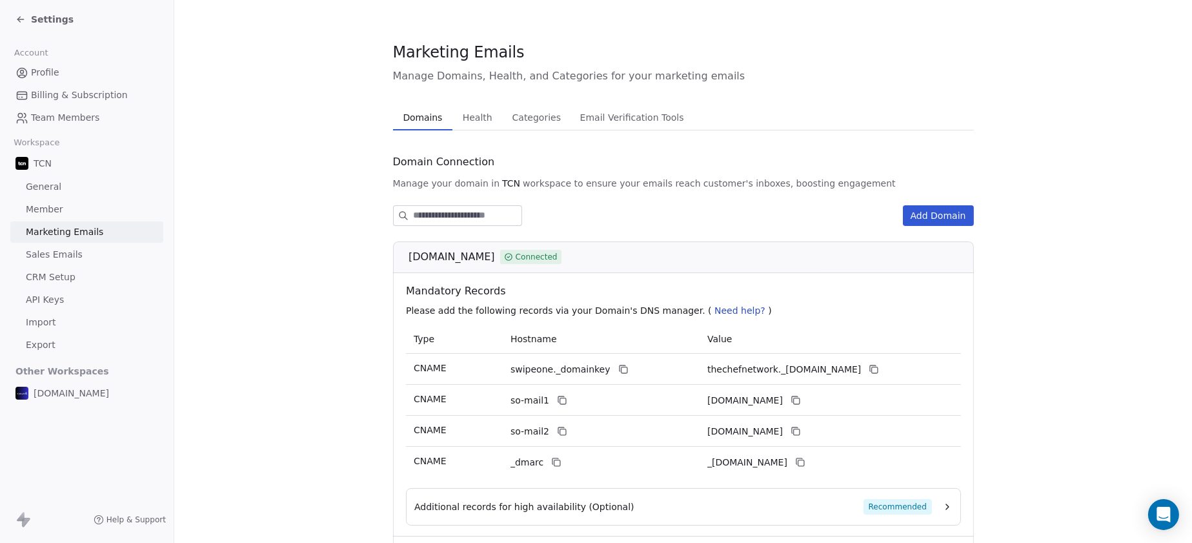  What do you see at coordinates (86, 277) in the screenshot?
I see `a: CRM Setup` at bounding box center [86, 277].